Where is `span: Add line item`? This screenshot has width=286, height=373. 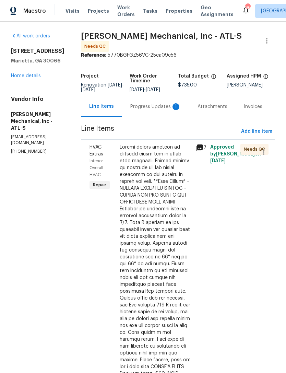 span: Add line item is located at coordinates (256, 131).